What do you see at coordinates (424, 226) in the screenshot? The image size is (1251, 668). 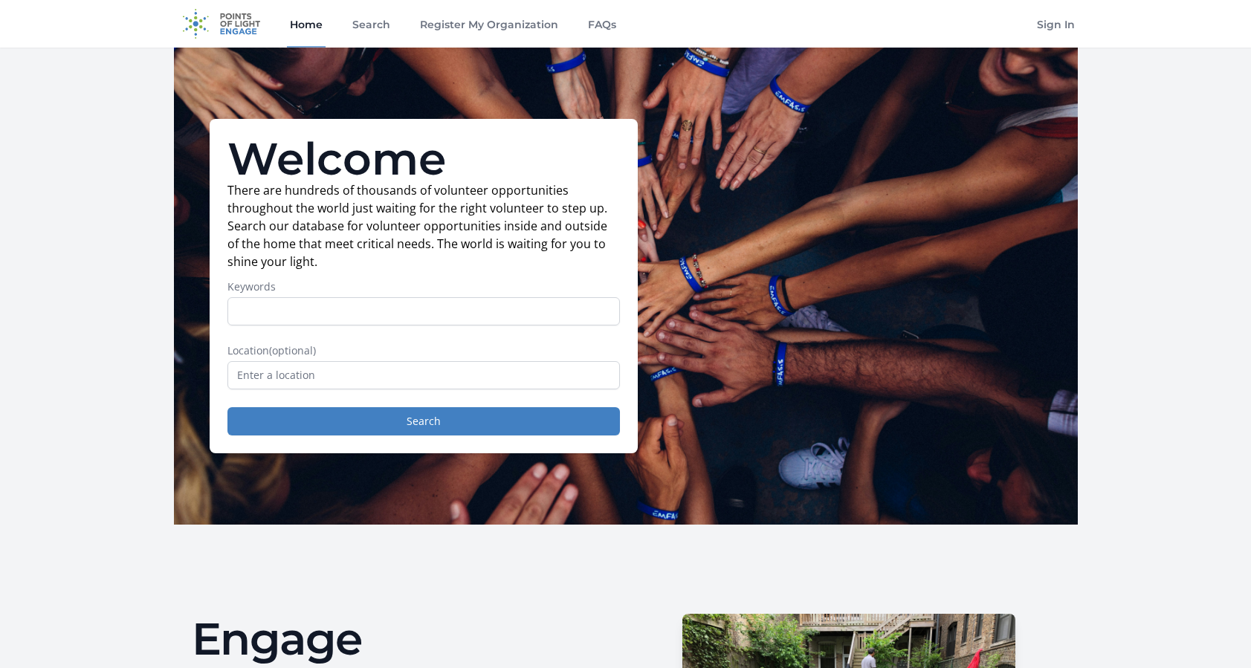 I see `p: There are hundreds of thousands of volunteer opportunities throughout the world just waiting for ...` at bounding box center [424, 226].